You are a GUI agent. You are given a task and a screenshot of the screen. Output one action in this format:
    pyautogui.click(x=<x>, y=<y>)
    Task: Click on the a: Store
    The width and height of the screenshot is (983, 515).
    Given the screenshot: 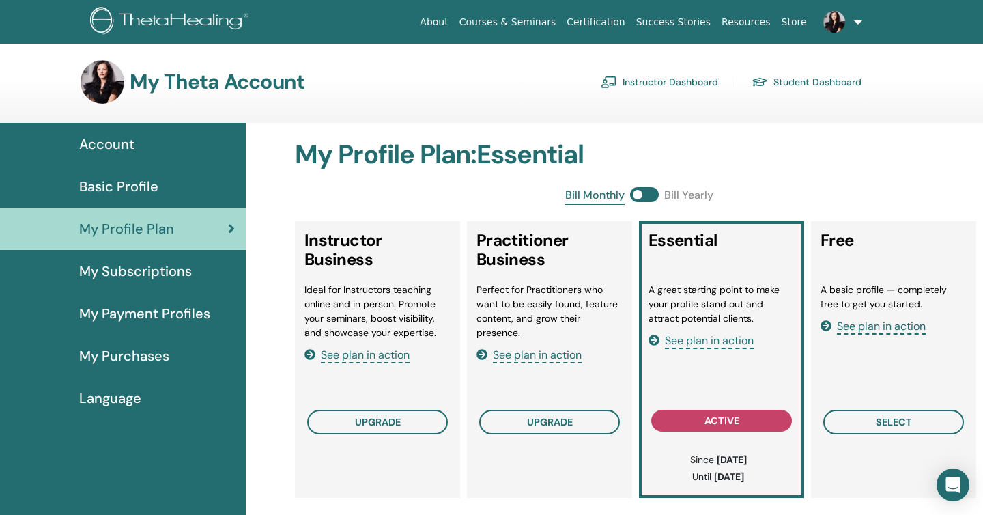 What is the action you would take?
    pyautogui.click(x=794, y=22)
    